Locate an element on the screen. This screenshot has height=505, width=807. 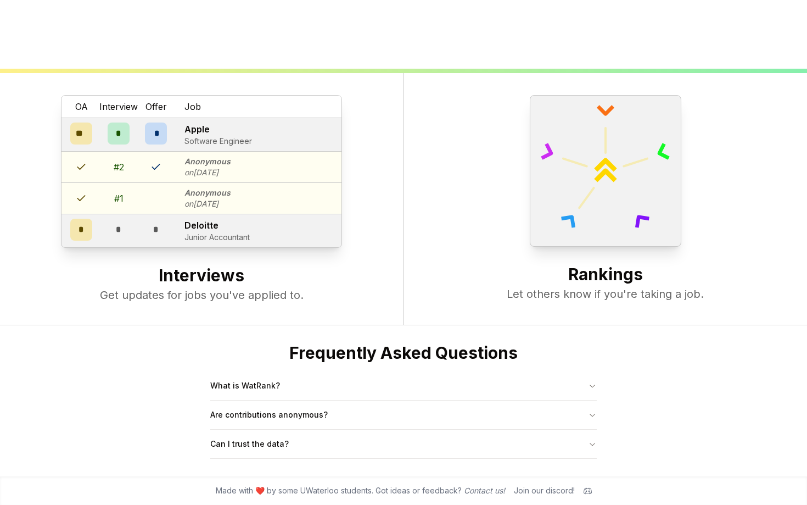
h2: Frequently Asked Questions is located at coordinates (404, 353).